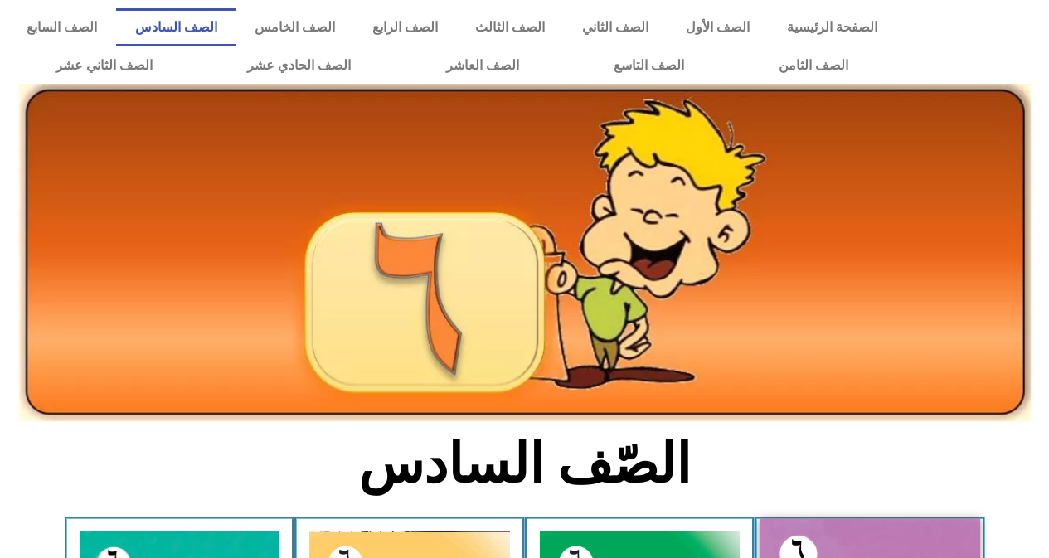 The width and height of the screenshot is (1049, 558). Describe the element at coordinates (62, 27) in the screenshot. I see `a: الصف السابع` at that location.